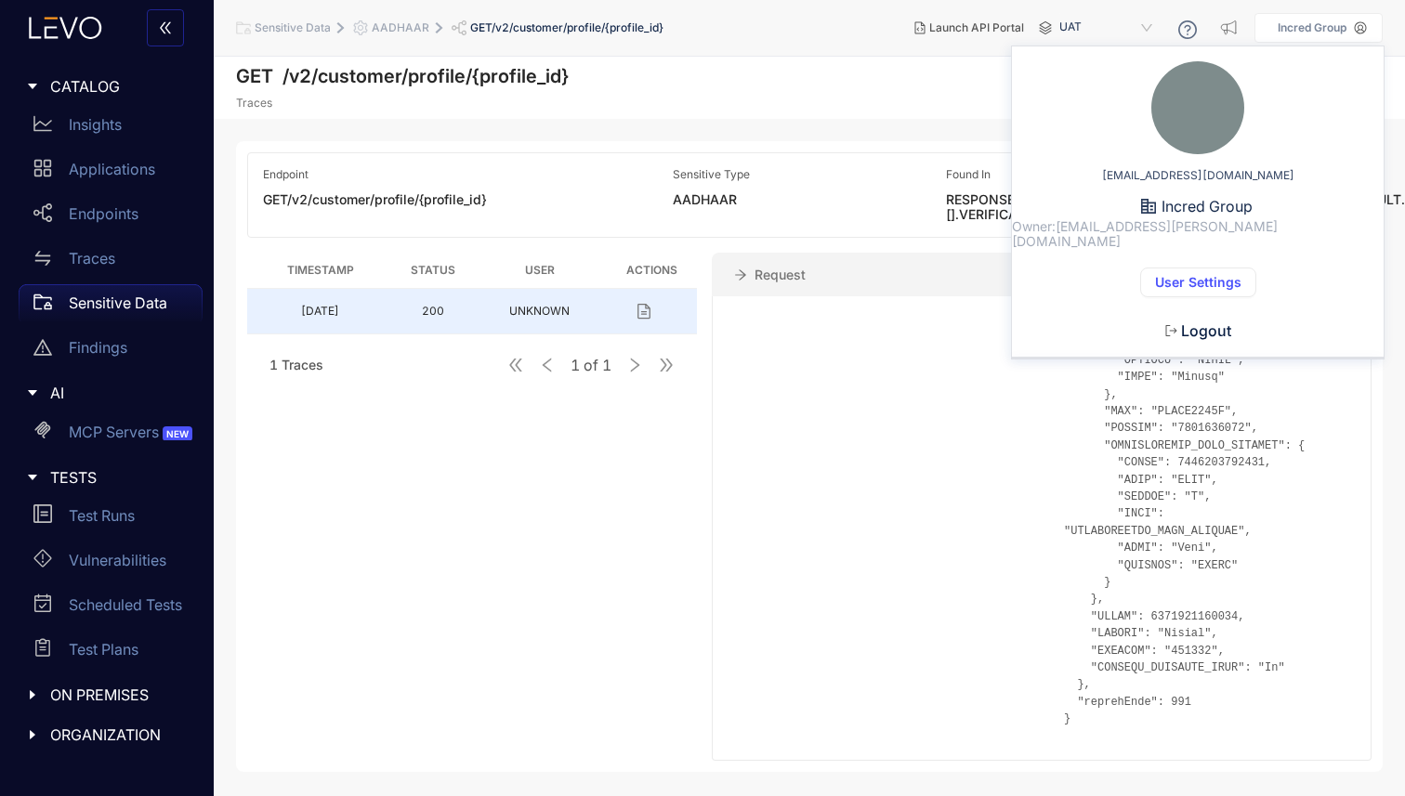  What do you see at coordinates (567, 28) in the screenshot?
I see `span: GET /v2/customer/profile/{profile_id}` at bounding box center [567, 28].